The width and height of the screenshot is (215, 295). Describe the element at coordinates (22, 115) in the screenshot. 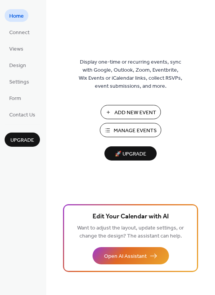

I see `span: Contact Us` at that location.